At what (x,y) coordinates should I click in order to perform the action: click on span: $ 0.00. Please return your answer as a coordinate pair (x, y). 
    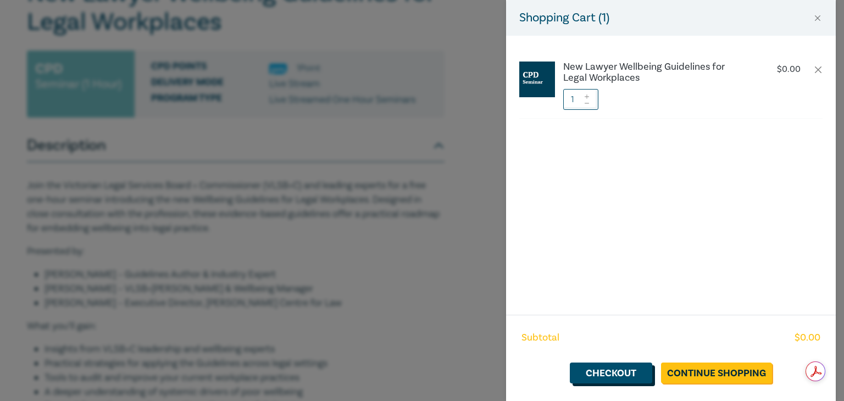
    Looking at the image, I should click on (807, 338).